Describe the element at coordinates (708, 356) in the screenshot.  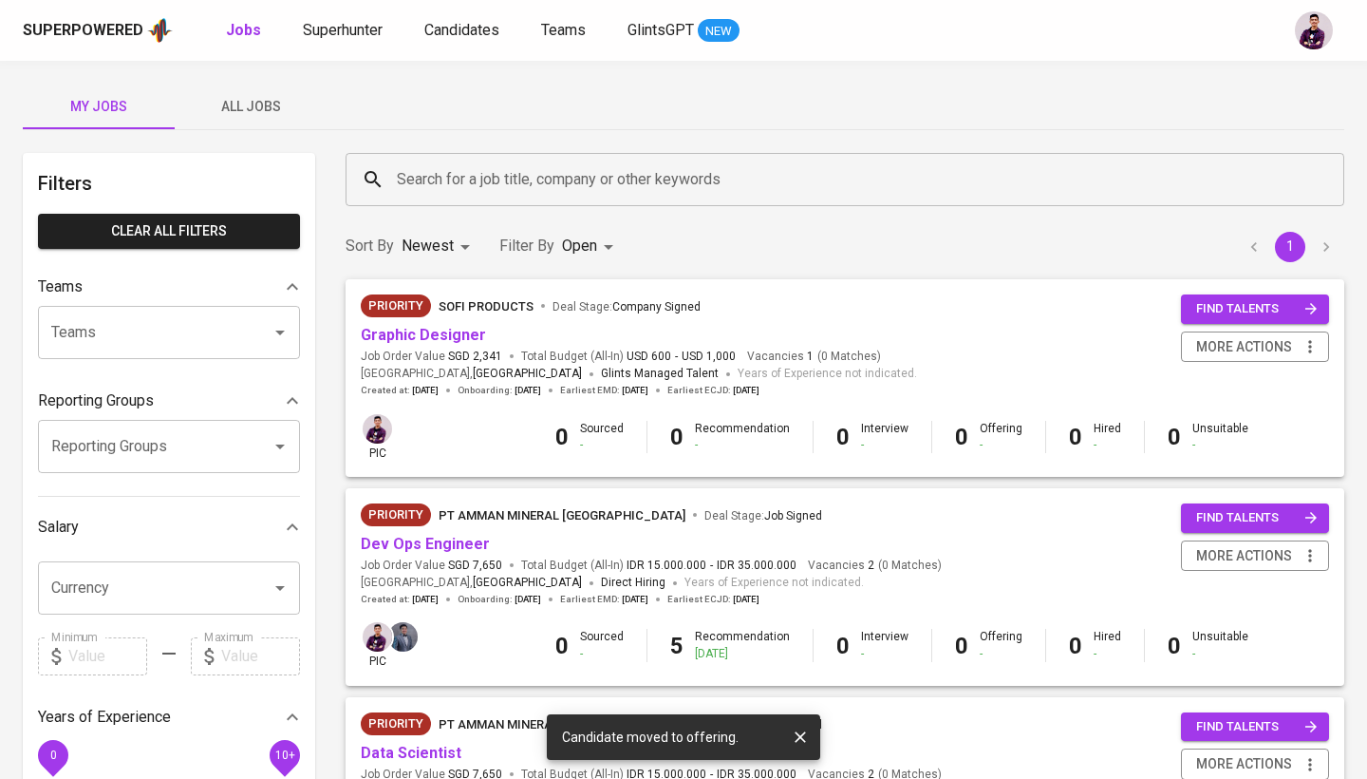
I see `span: USD 1,000` at that location.